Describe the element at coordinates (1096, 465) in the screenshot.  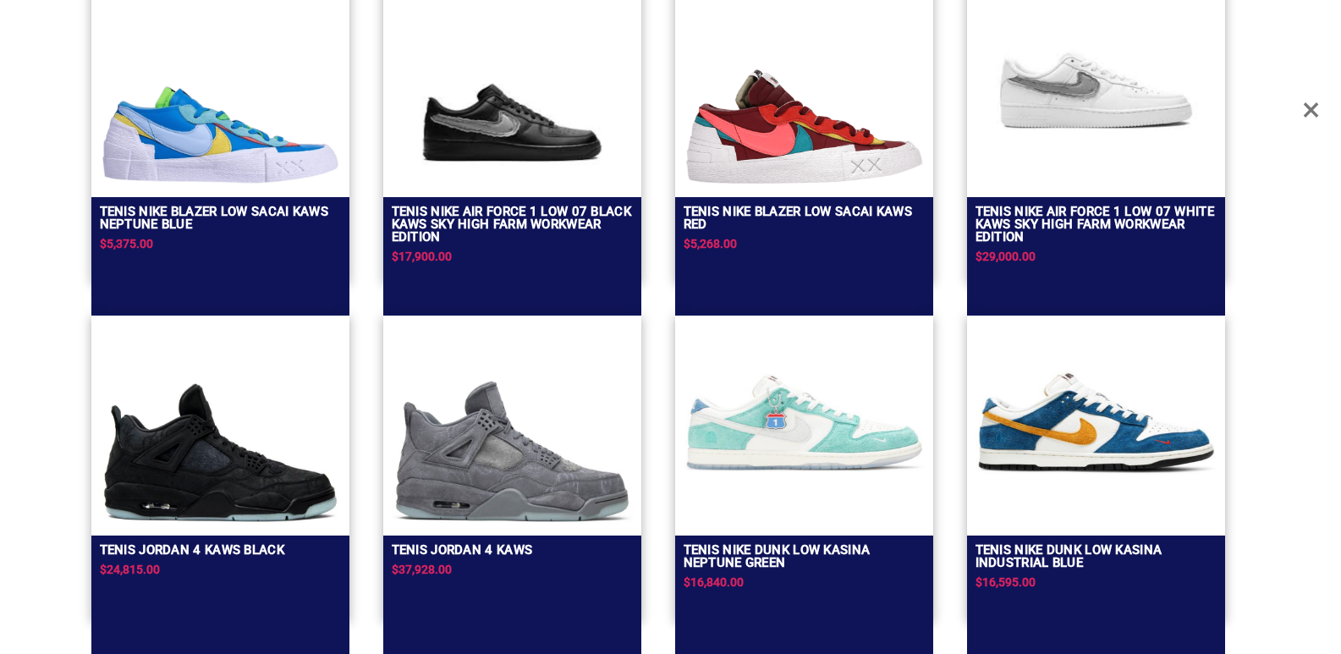
I see `a: Tenis Nike Dunk Low Kasina Industrial BlueTenis Nike Dunk Low Kasina Industrial Blue$16,595.00` at that location.